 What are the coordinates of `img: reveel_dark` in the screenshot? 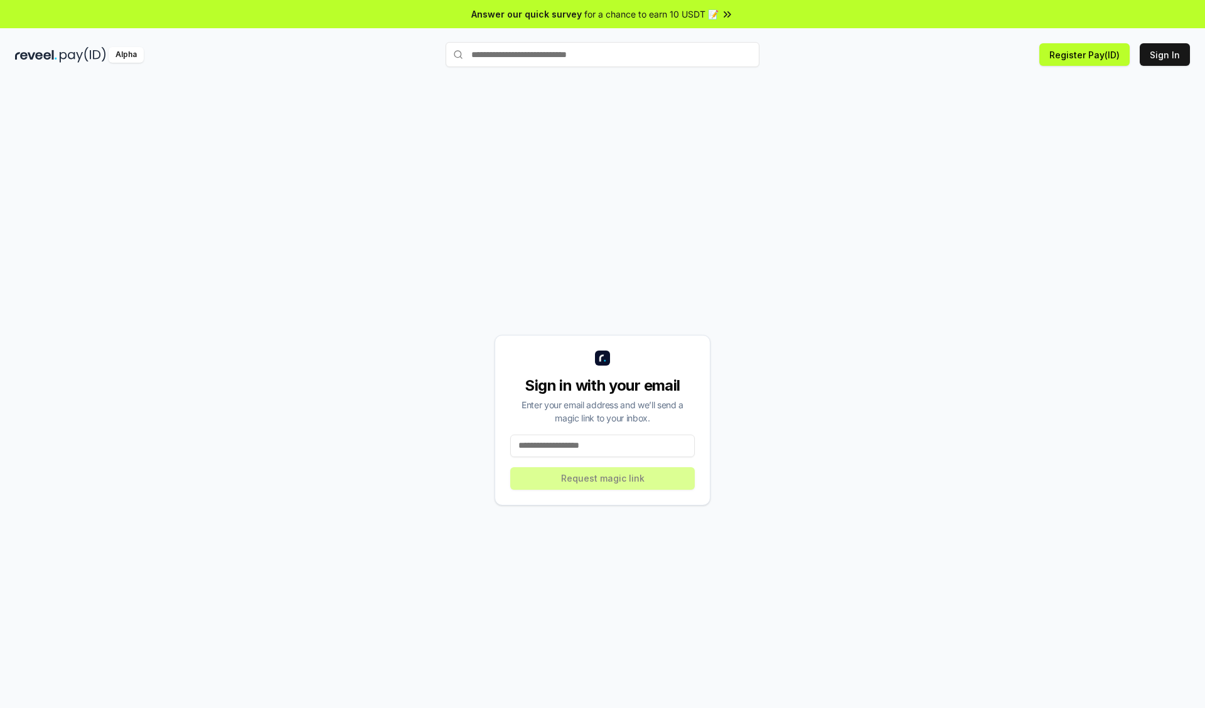 It's located at (36, 55).